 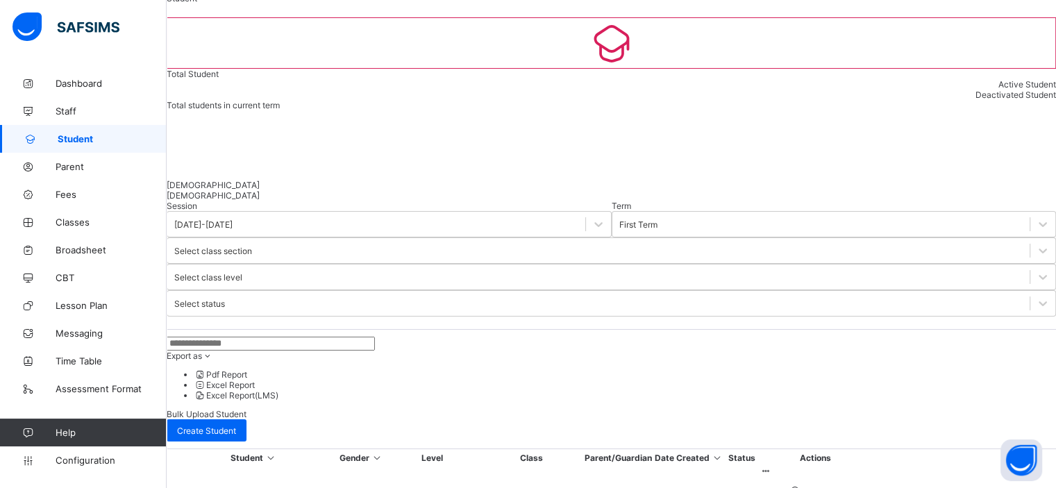 What do you see at coordinates (625, 395) in the screenshot?
I see `li: dropdown-list-item-null-2` at bounding box center [625, 395].